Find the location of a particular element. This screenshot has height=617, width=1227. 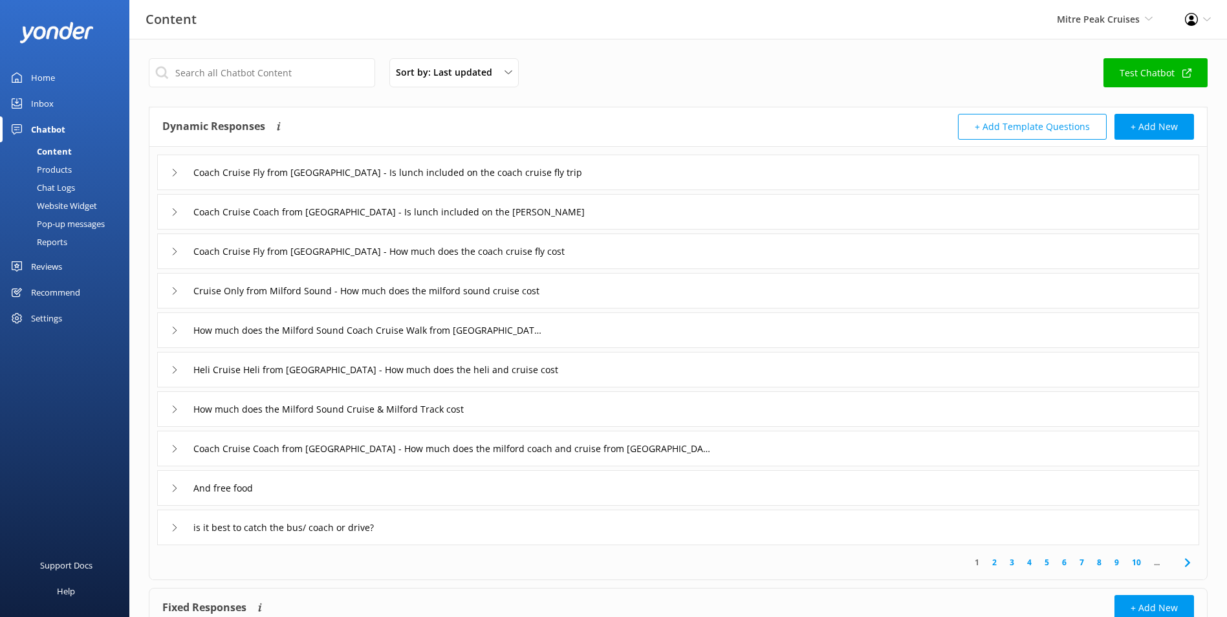

div: Reviews is located at coordinates (47, 266).